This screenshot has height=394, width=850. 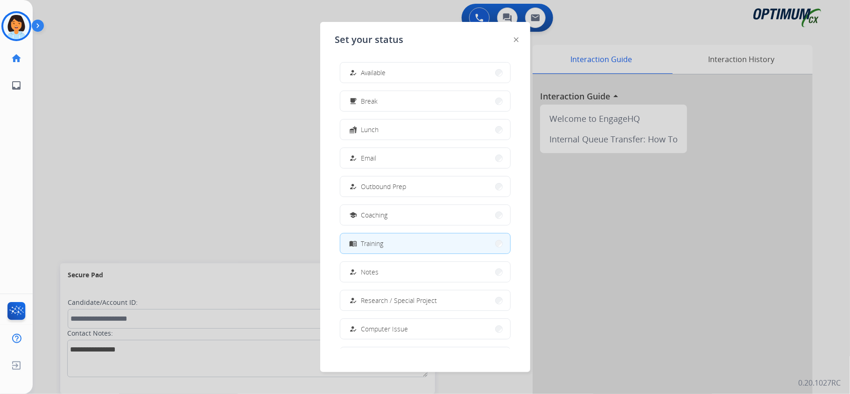 I want to click on span: Set your status, so click(x=369, y=40).